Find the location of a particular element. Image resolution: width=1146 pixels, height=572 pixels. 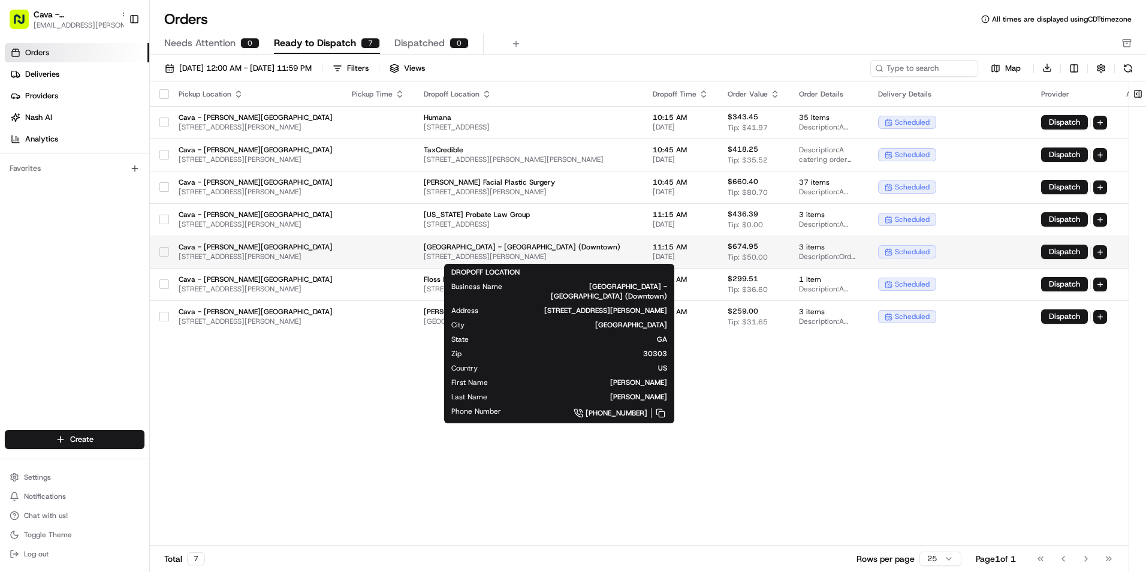

span: Tip: $36.60 is located at coordinates (747, 289).